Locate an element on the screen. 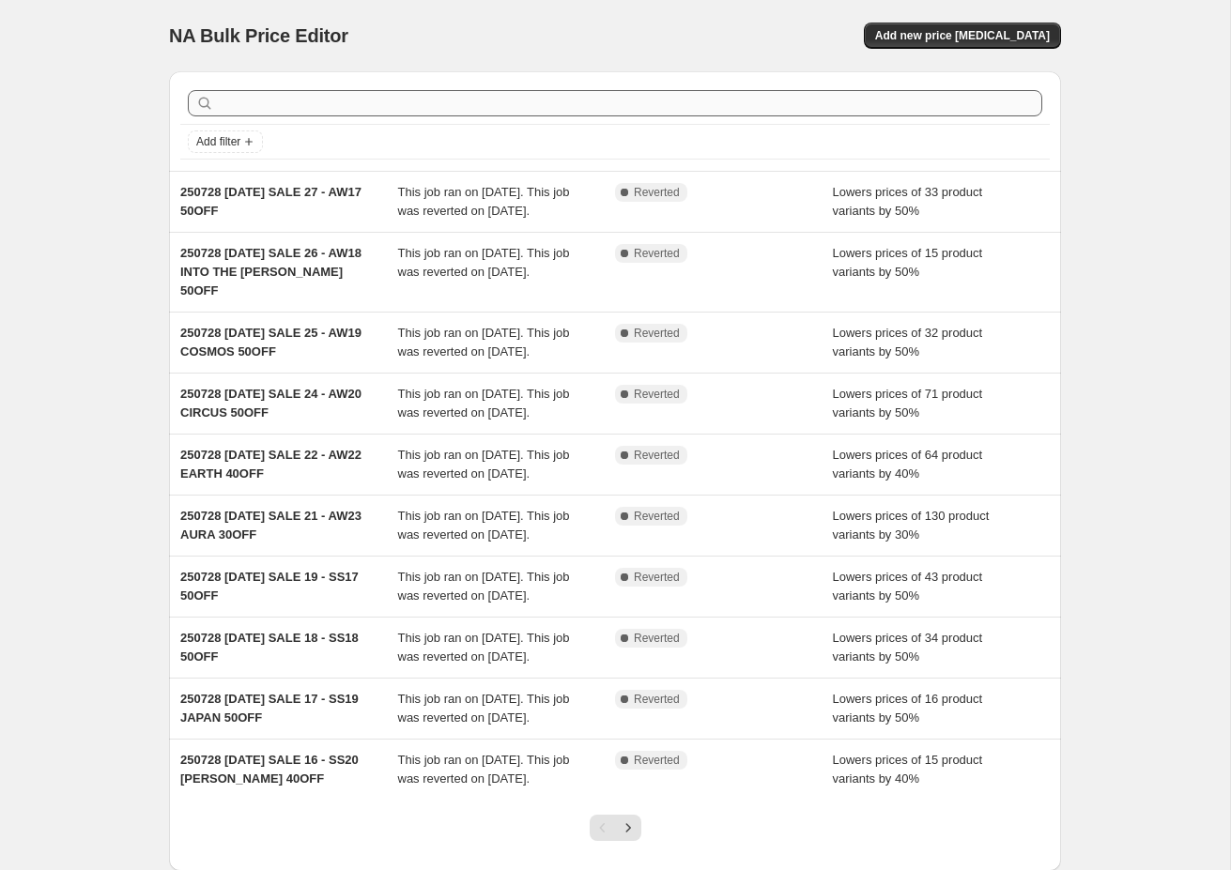 This screenshot has height=870, width=1231. span: Add filter is located at coordinates (218, 142).